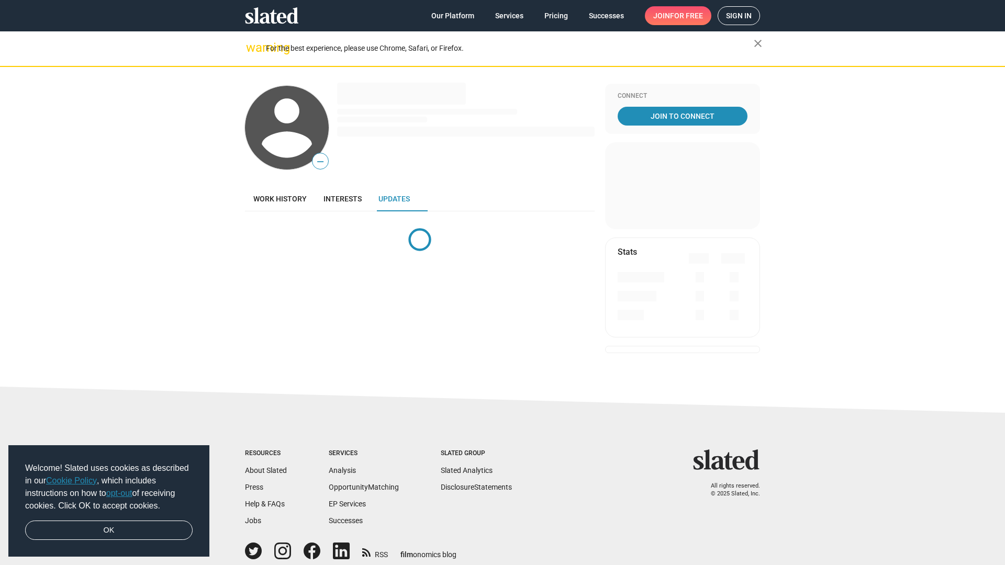 The image size is (1005, 565). I want to click on div: cookieconsent, so click(109, 501).